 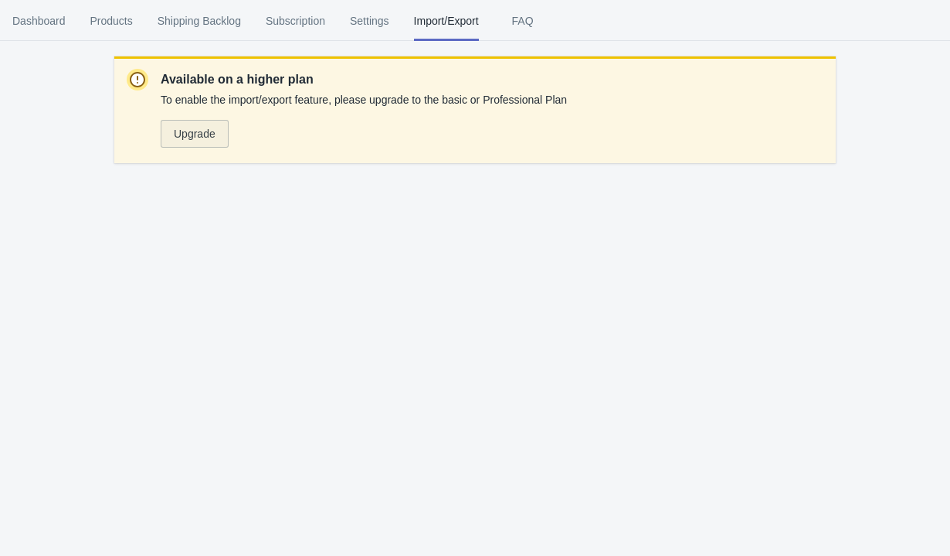 What do you see at coordinates (111, 21) in the screenshot?
I see `span: Products` at bounding box center [111, 21].